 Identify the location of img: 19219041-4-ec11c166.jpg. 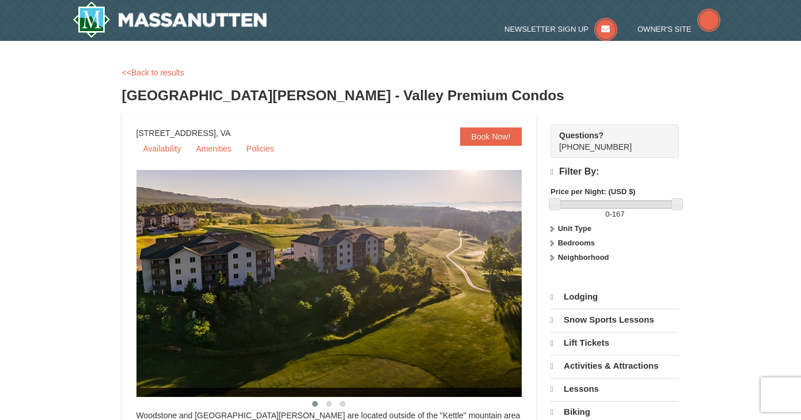
(344, 283).